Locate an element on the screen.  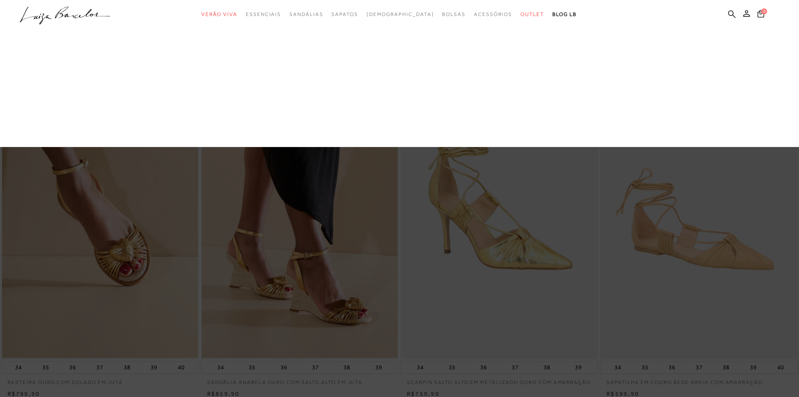
span: Verão Viva is located at coordinates (219, 14).